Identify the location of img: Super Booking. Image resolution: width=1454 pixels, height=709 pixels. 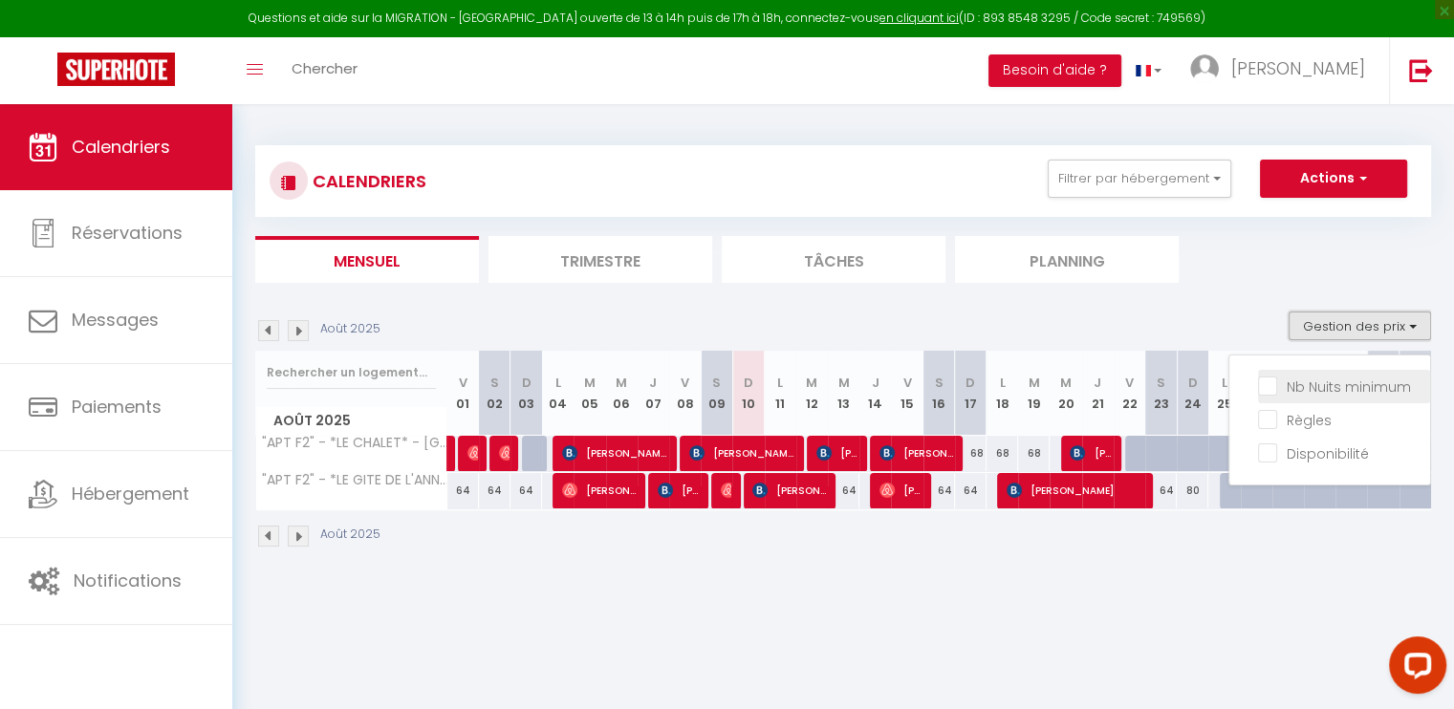
(116, 69).